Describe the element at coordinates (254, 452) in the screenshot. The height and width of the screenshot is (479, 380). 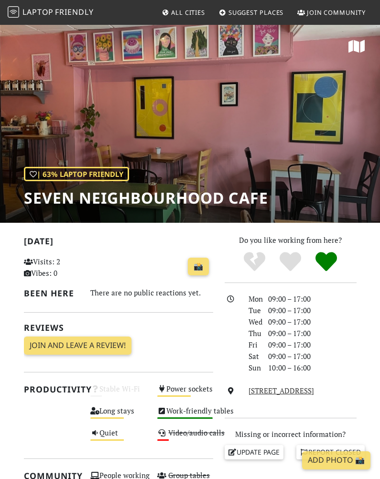
I see `a: Update page` at that location.